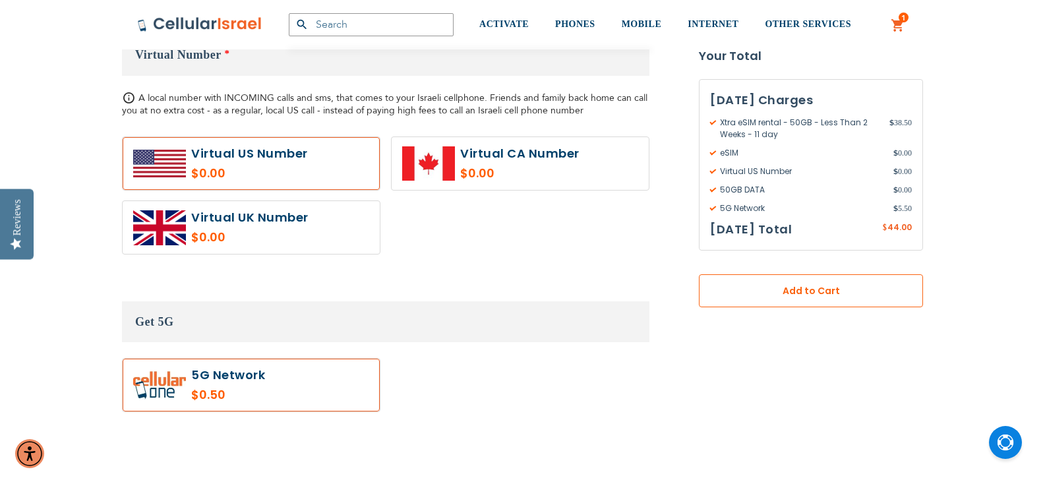 The width and height of the screenshot is (1045, 482). Describe the element at coordinates (802, 153) in the screenshot. I see `span: eSIM` at that location.